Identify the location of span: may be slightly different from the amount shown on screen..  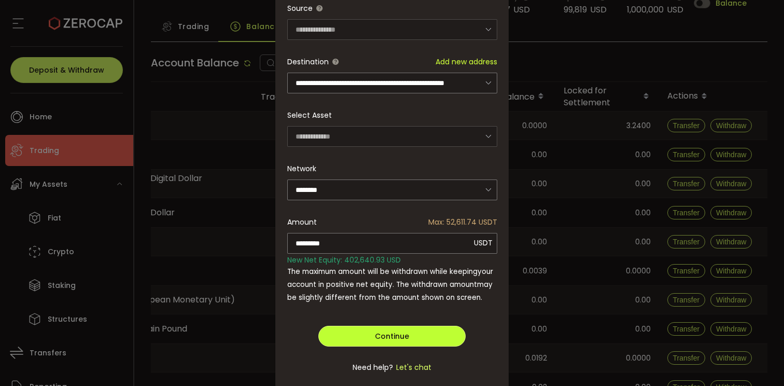
(390, 291).